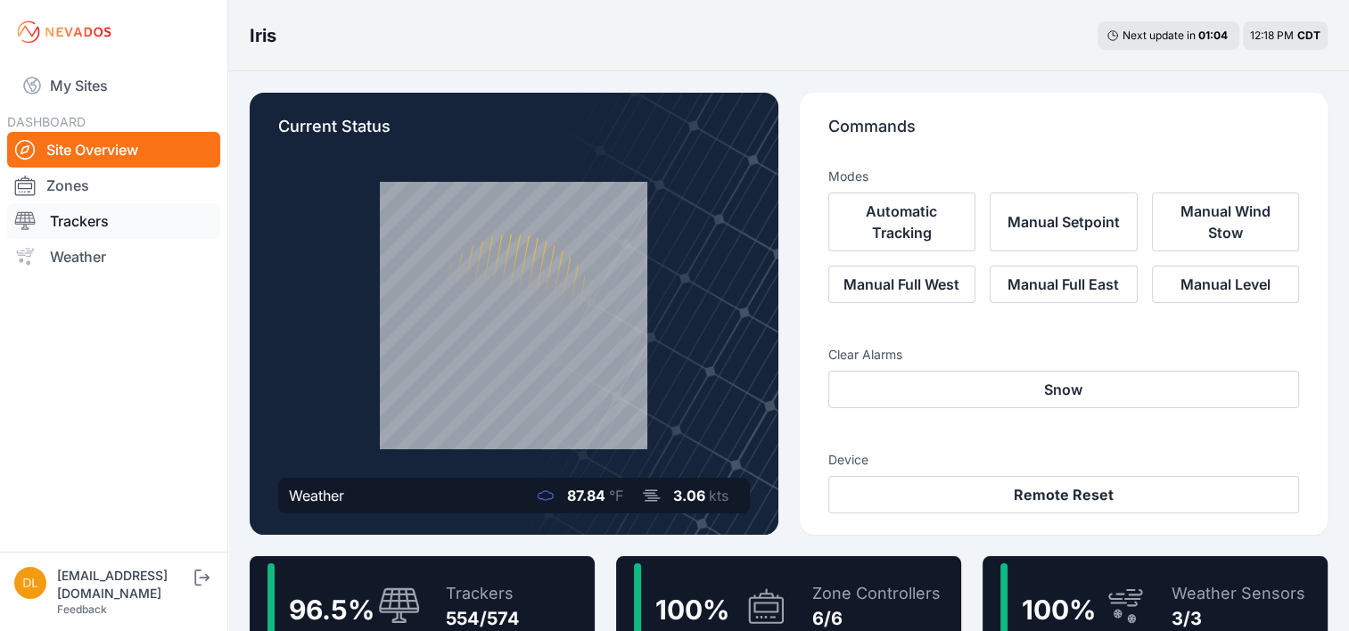 The image size is (1349, 631). What do you see at coordinates (877, 594) in the screenshot?
I see `div: Zone Controllers` at bounding box center [877, 594].